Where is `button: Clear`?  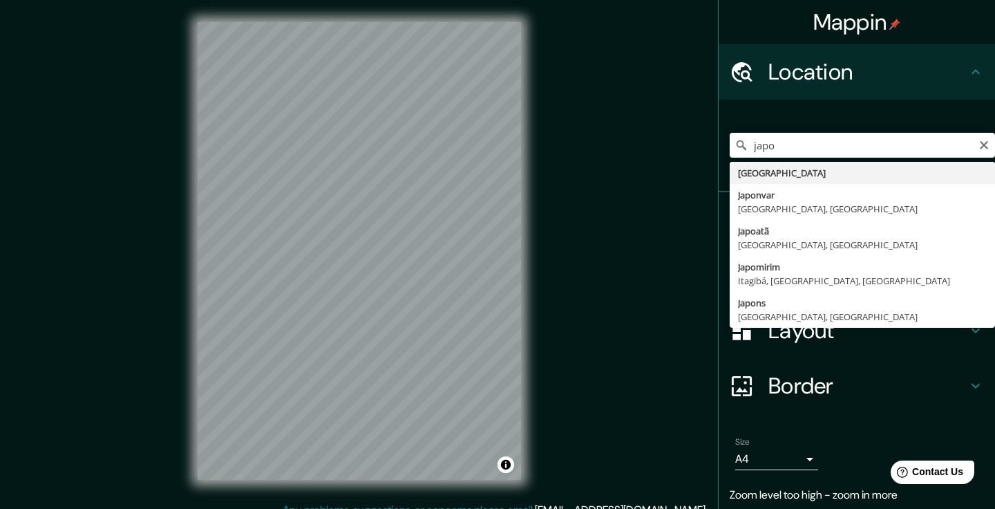
button: Clear is located at coordinates (984, 144).